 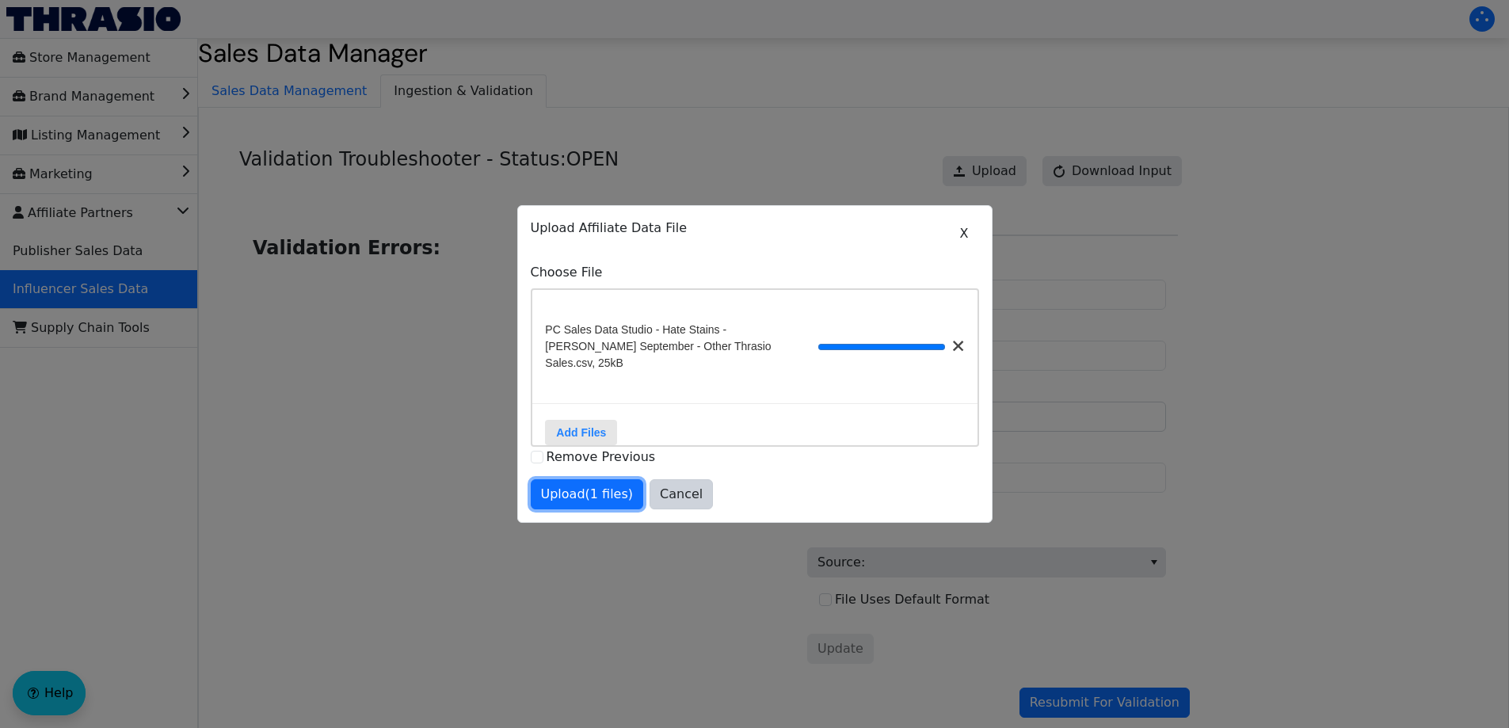 What do you see at coordinates (581, 433) in the screenshot?
I see `label: Add Files` at bounding box center [581, 433].